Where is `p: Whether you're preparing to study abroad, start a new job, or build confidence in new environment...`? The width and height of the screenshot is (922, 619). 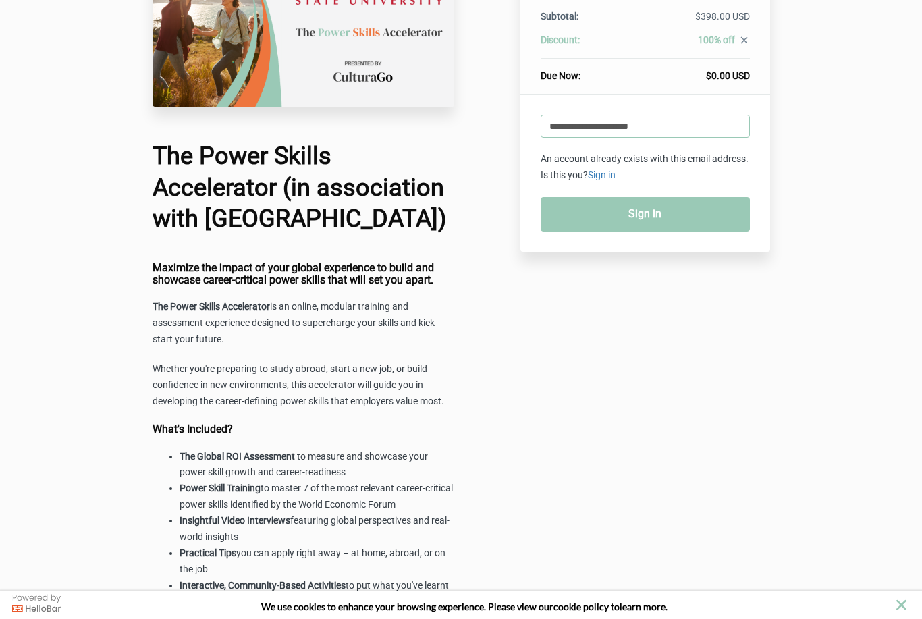
p: Whether you're preparing to study abroad, start a new job, or build confidence in new environment... is located at coordinates (304, 385).